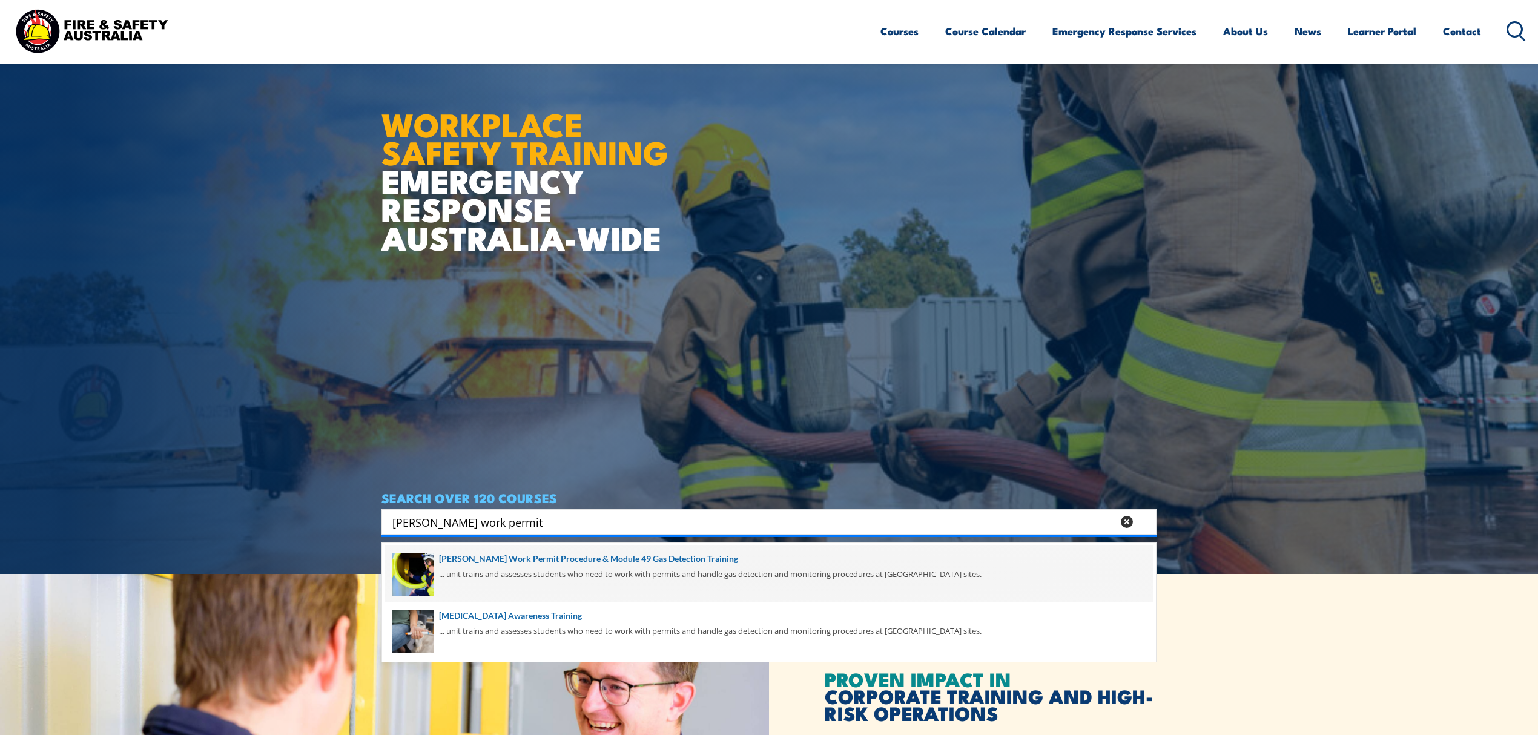 The image size is (1538, 735). Describe the element at coordinates (1308, 31) in the screenshot. I see `a: News` at that location.